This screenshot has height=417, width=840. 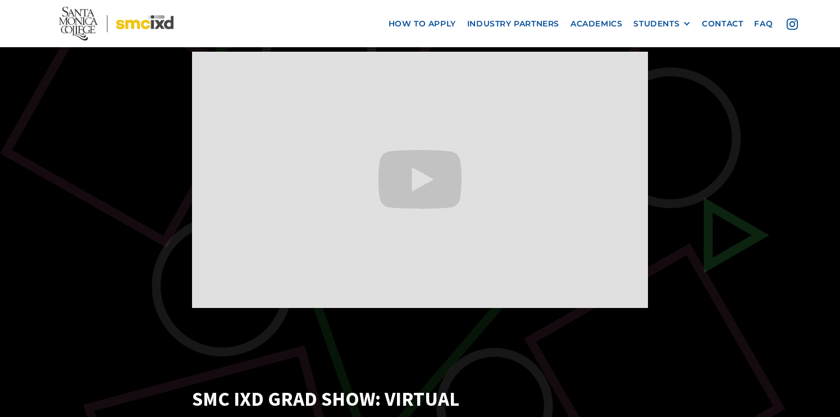 What do you see at coordinates (513, 23) in the screenshot?
I see `a: industry partners` at bounding box center [513, 23].